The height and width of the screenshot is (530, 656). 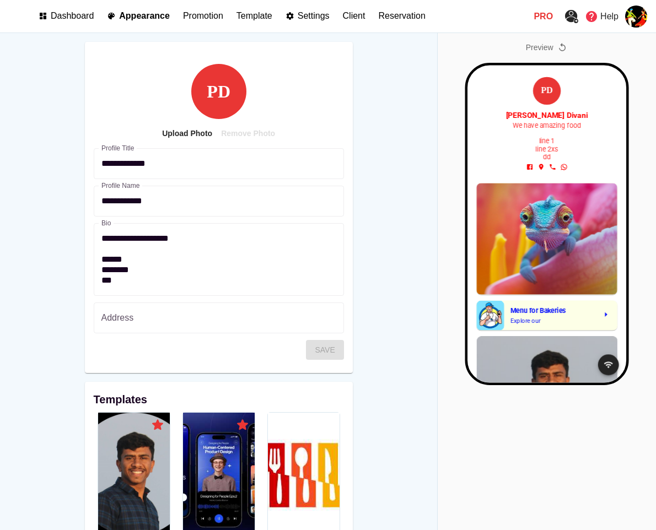 I want to click on button: Upload Photo, so click(x=187, y=133).